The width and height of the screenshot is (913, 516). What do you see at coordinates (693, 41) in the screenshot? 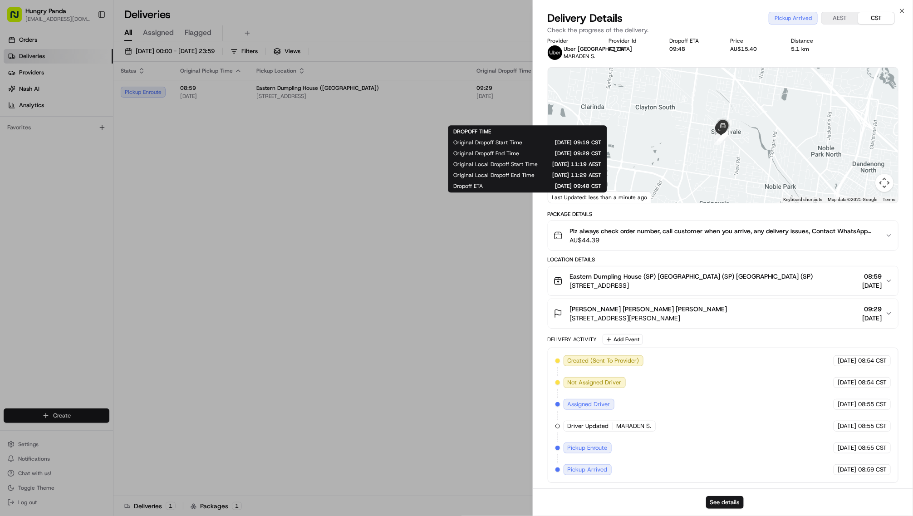
I see `div: Dropoff ETA` at bounding box center [693, 41].